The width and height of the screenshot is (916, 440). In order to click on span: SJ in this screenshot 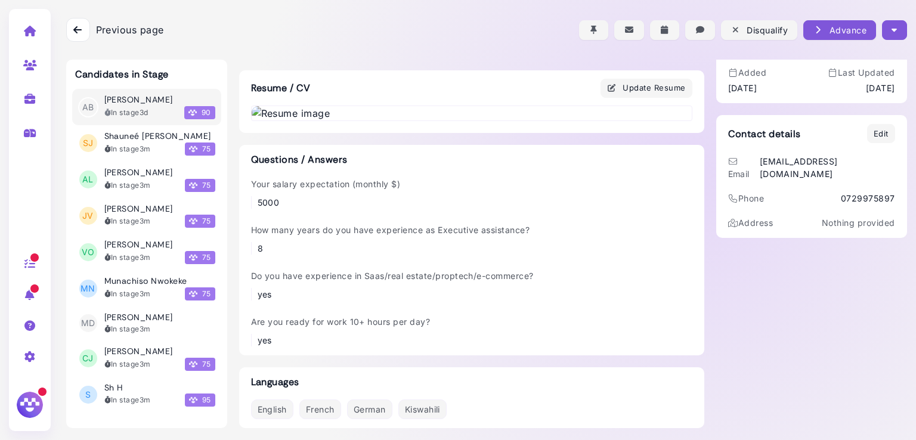, I will do `click(88, 143)`.